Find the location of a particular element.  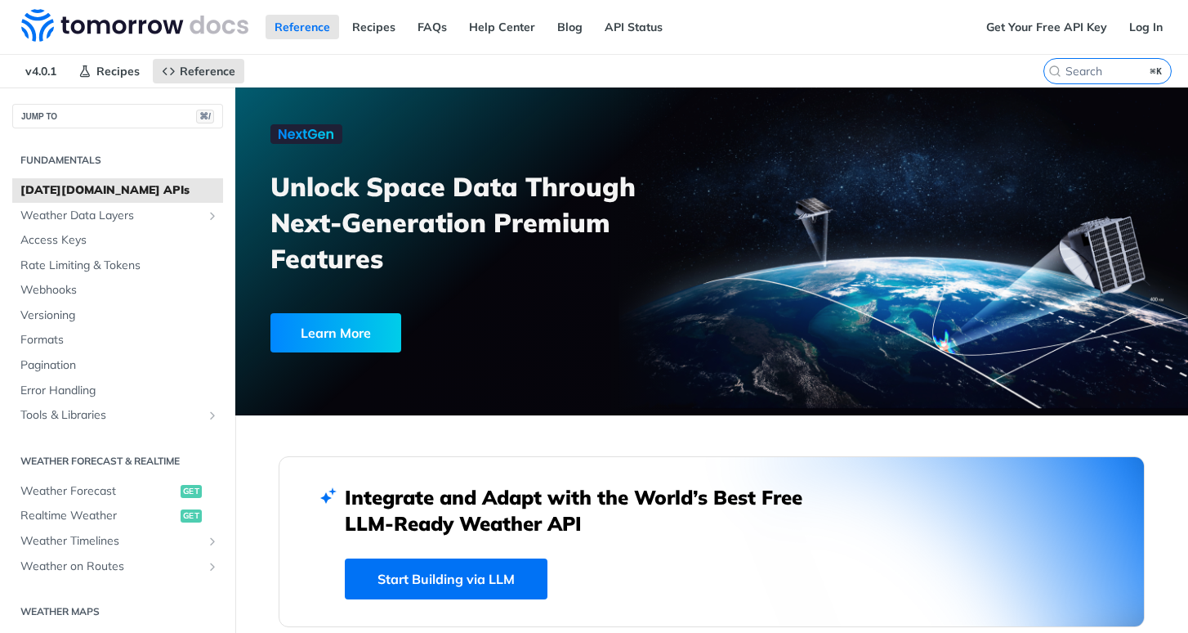

a: Blog is located at coordinates (570, 27).